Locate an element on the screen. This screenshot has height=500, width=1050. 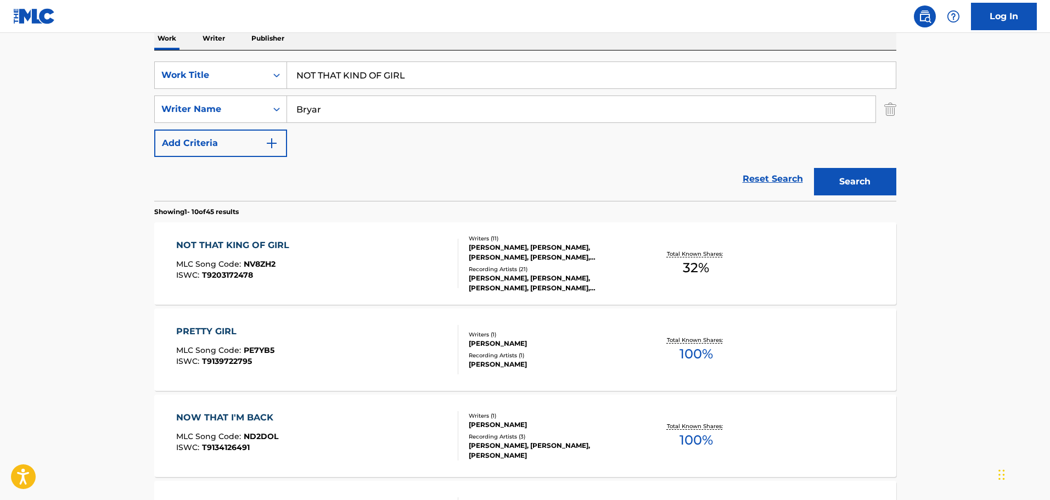
img: help is located at coordinates (954, 16).